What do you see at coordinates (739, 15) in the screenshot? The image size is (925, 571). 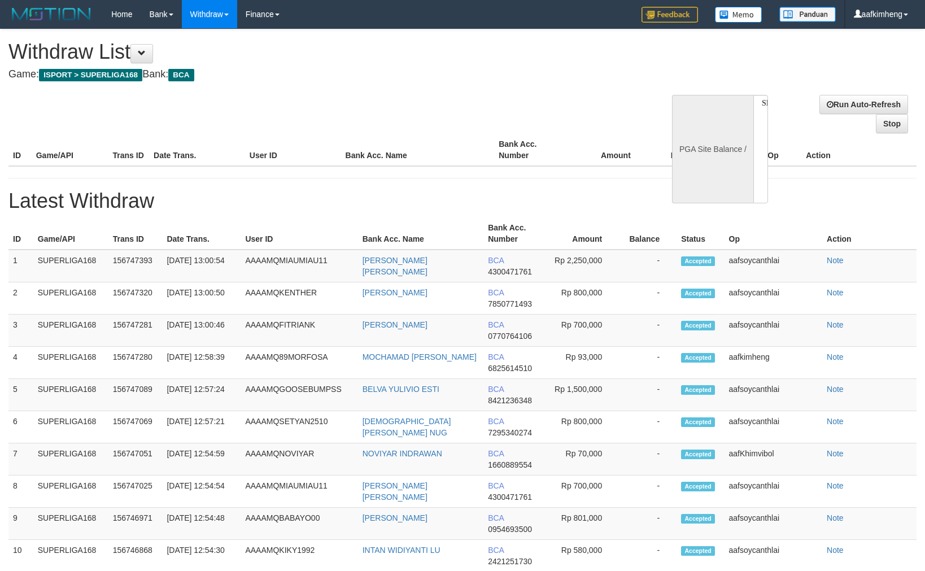 I see `img: Button%20Memo.svg` at bounding box center [739, 15].